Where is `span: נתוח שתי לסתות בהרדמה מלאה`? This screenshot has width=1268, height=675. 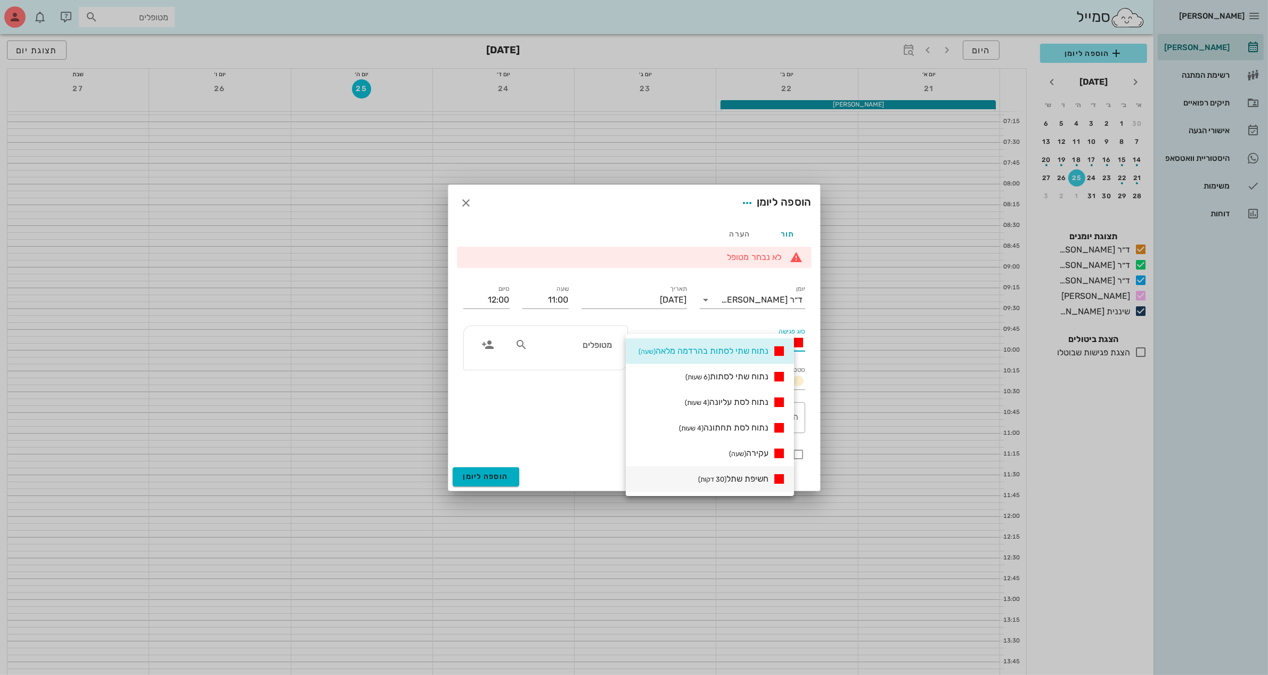 span: נתוח שתי לסתות בהרדמה מלאה is located at coordinates (704, 350).